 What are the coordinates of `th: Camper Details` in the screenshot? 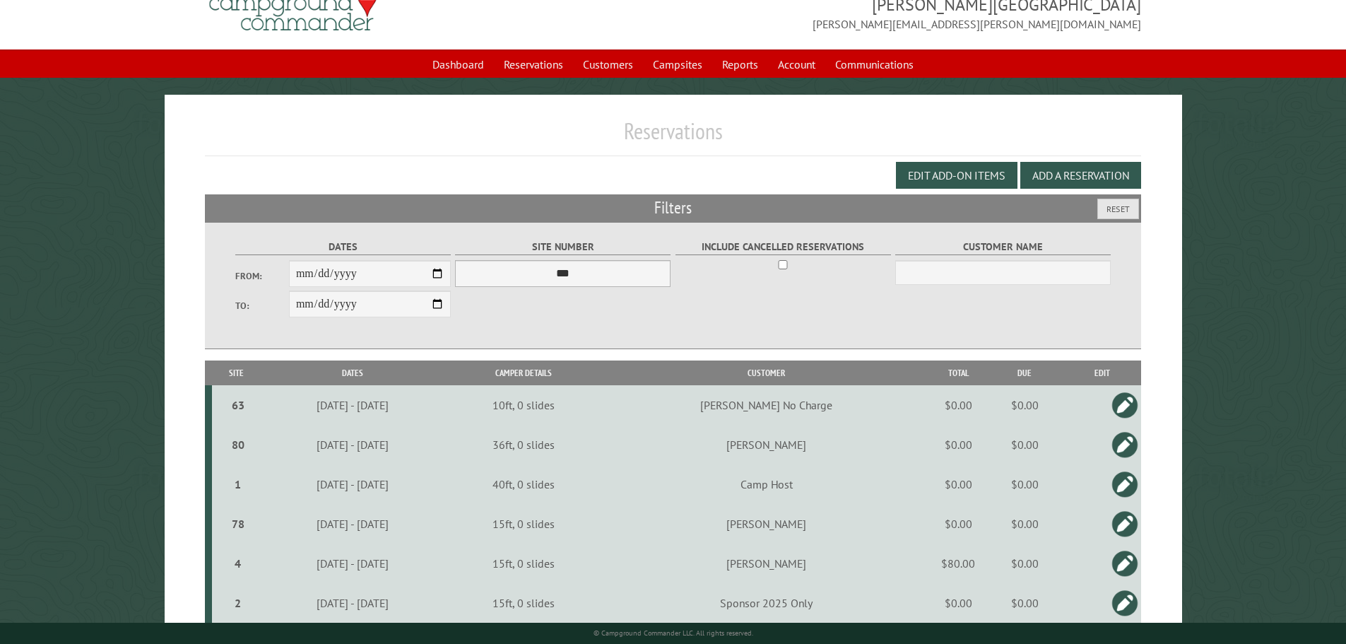 It's located at (523, 372).